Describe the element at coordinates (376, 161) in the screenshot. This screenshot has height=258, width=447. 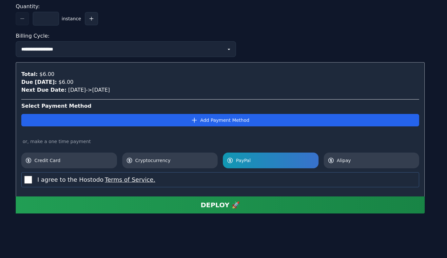
I see `span: Alipay` at that location.